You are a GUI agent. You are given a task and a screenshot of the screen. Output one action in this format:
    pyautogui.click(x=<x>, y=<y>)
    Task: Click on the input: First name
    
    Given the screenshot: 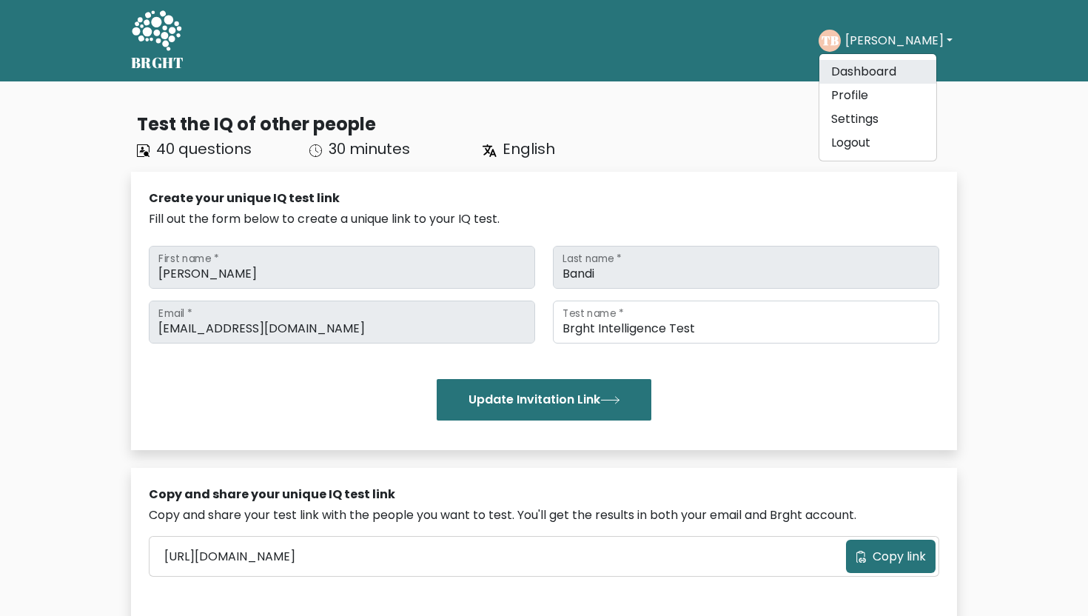 What is the action you would take?
    pyautogui.click(x=342, y=267)
    